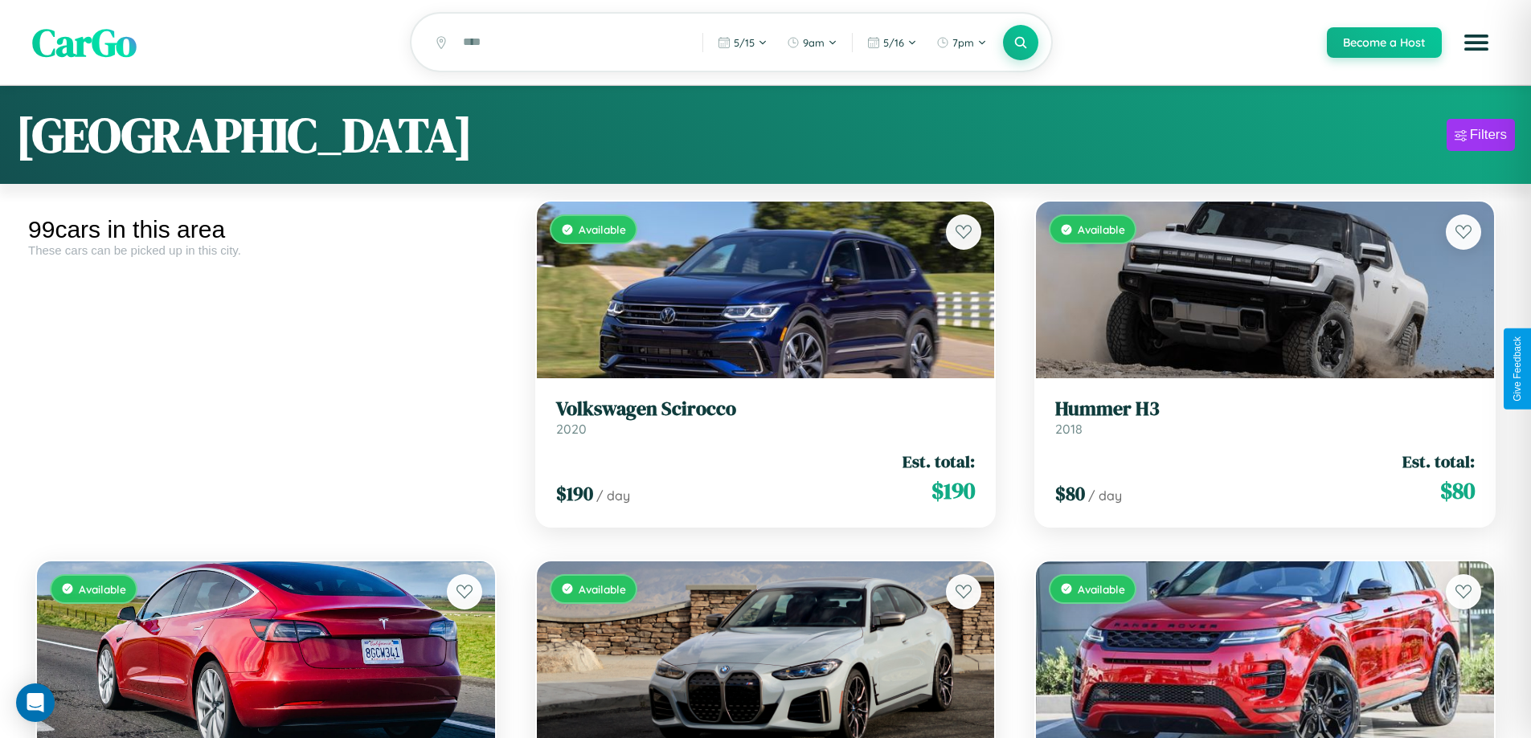 The height and width of the screenshot is (738, 1531). I want to click on button: 7pm, so click(961, 43).